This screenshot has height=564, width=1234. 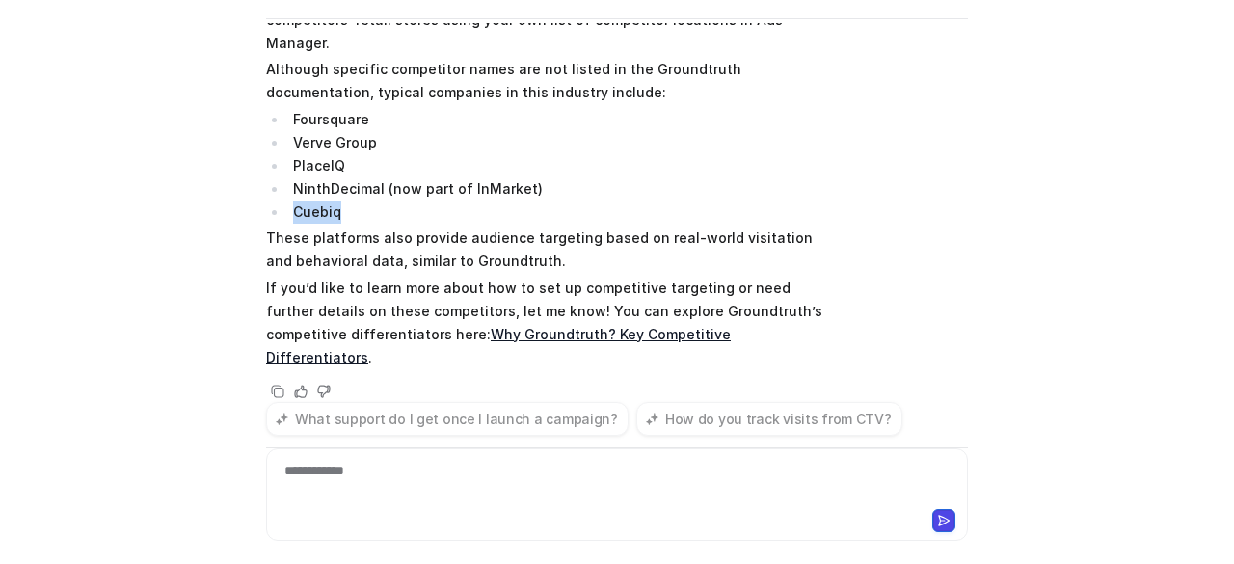 I want to click on li: NinthDecimal (now part of InMarket), so click(x=558, y=189).